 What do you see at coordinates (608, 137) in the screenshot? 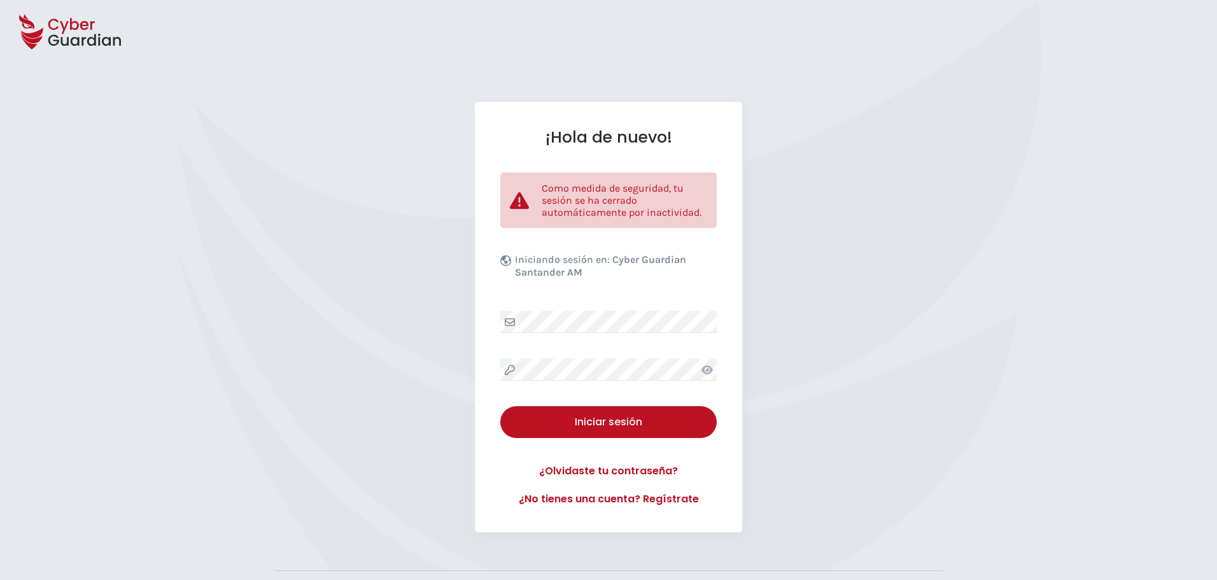
I see `h1: ¡Hola de nuevo!` at bounding box center [608, 137].